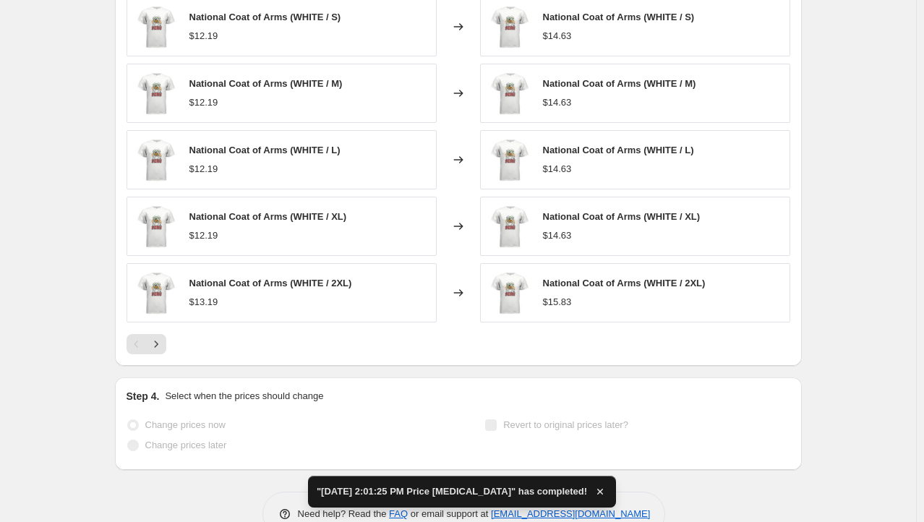 The image size is (924, 522). What do you see at coordinates (156, 344) in the screenshot?
I see `button: Next` at bounding box center [156, 344].